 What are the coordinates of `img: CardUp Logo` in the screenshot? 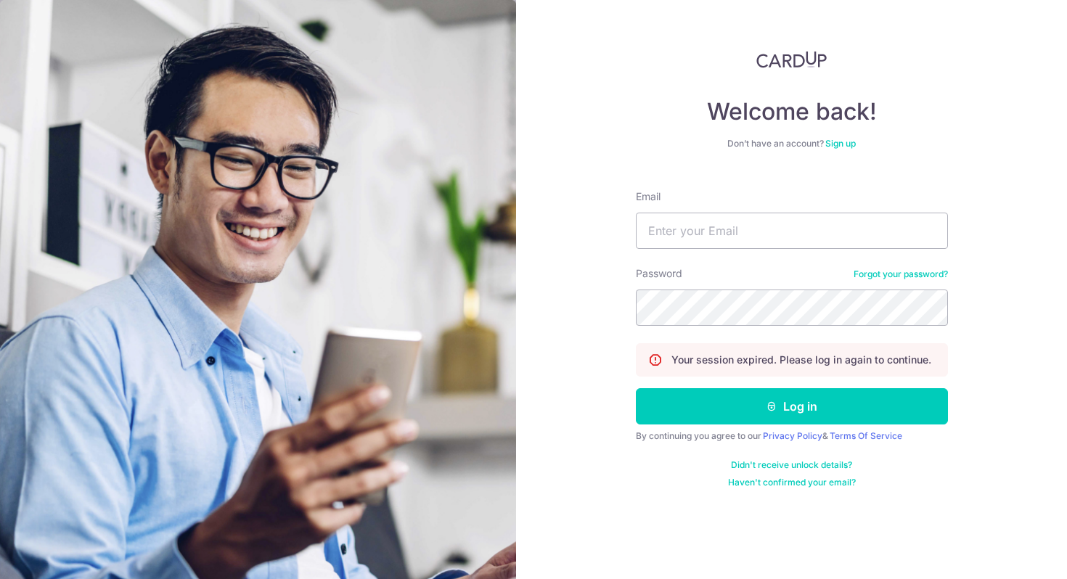 It's located at (792, 60).